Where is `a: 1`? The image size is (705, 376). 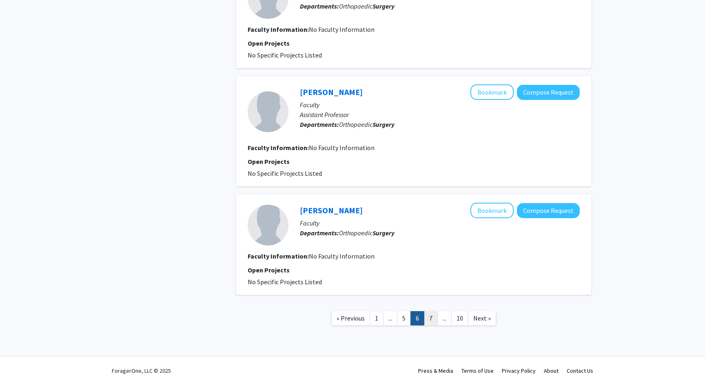 a: 1 is located at coordinates (377, 318).